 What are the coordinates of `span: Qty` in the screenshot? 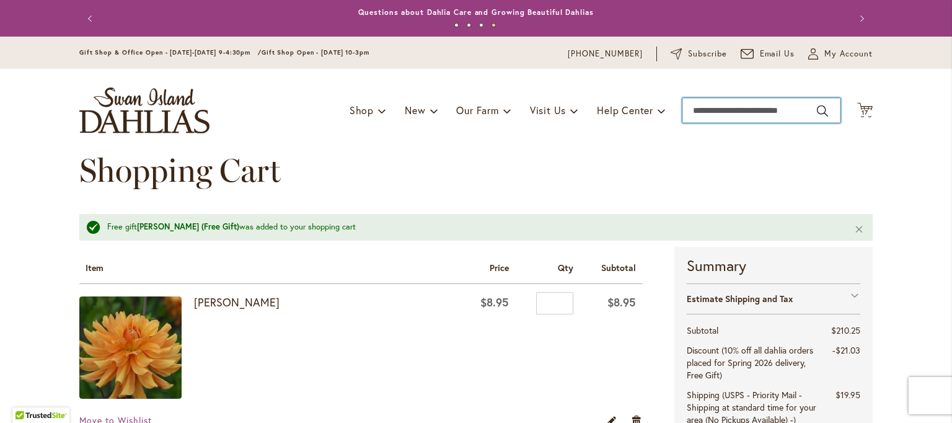 It's located at (565, 267).